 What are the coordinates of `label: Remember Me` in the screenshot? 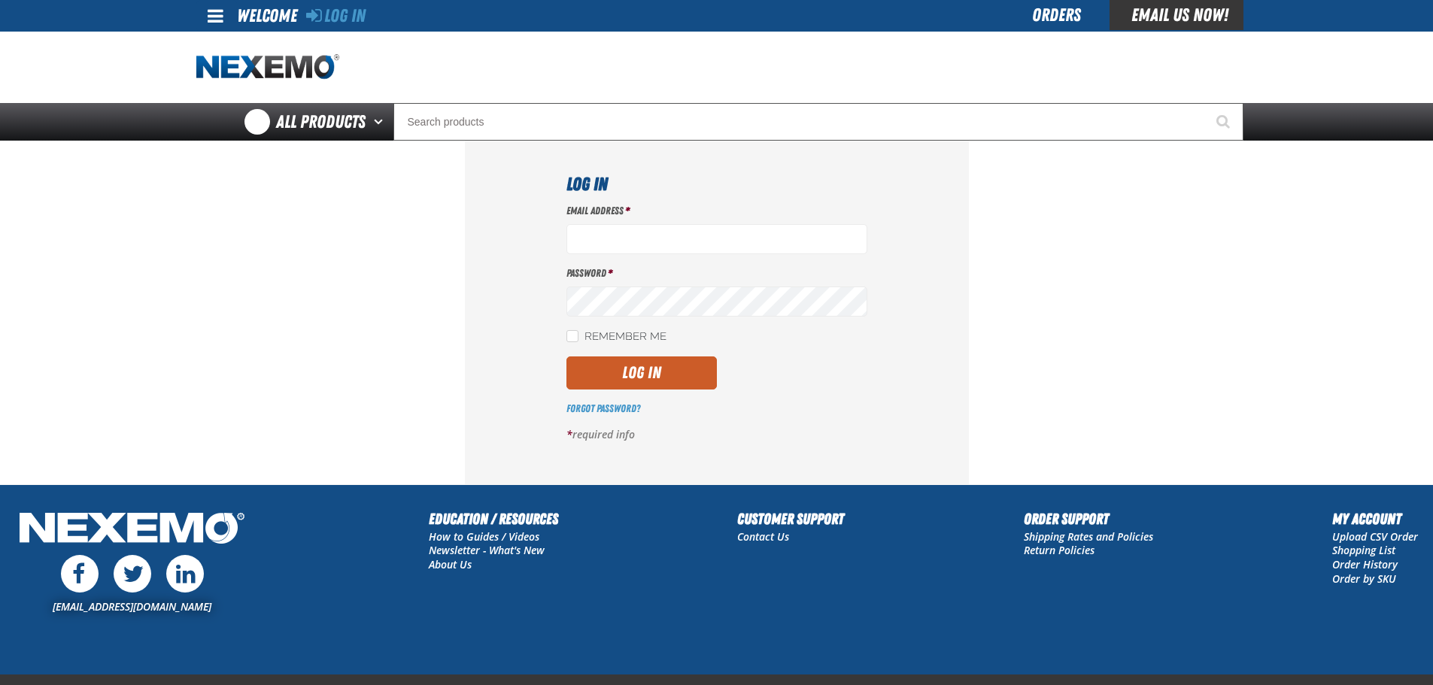 It's located at (616, 337).